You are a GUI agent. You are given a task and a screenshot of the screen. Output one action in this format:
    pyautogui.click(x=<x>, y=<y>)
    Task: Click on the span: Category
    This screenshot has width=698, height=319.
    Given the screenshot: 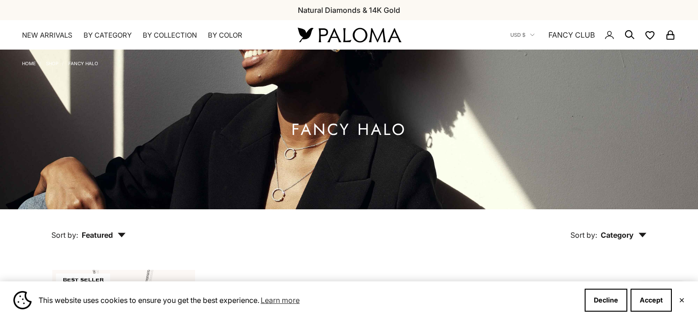 What is the action you would take?
    pyautogui.click(x=624, y=235)
    